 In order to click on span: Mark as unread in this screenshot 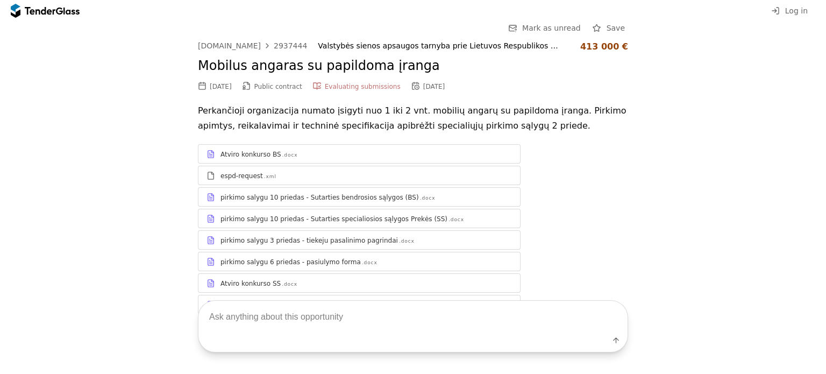, I will do `click(551, 28)`.